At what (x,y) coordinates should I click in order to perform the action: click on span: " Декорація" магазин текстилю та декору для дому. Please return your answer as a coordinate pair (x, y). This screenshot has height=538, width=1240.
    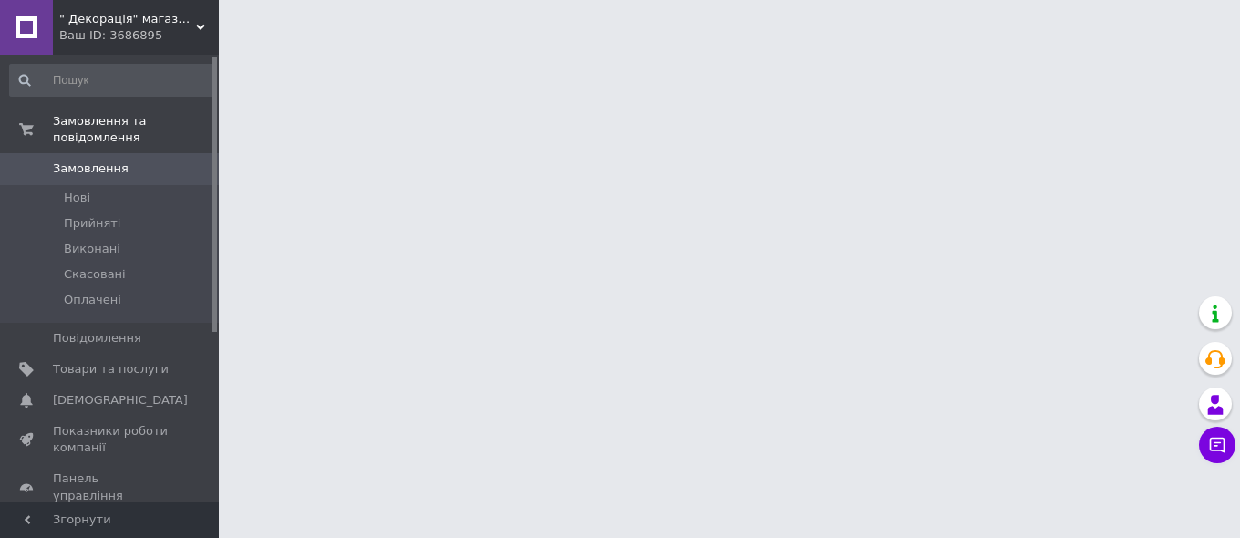
    Looking at the image, I should click on (128, 19).